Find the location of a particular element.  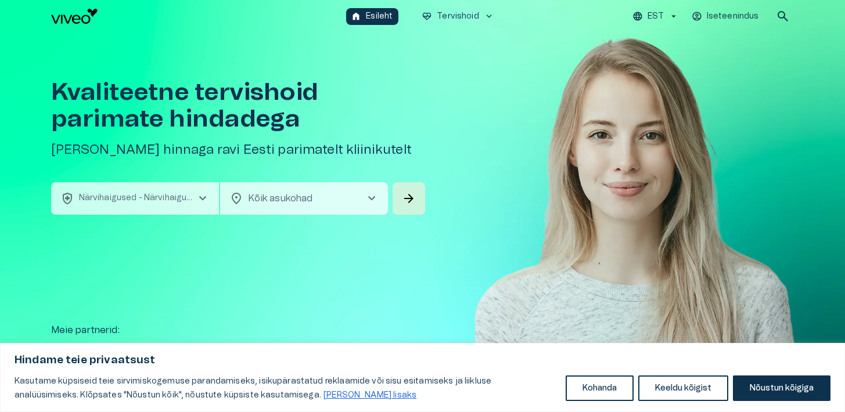

button: Nõustun kõigiga is located at coordinates (782, 389).